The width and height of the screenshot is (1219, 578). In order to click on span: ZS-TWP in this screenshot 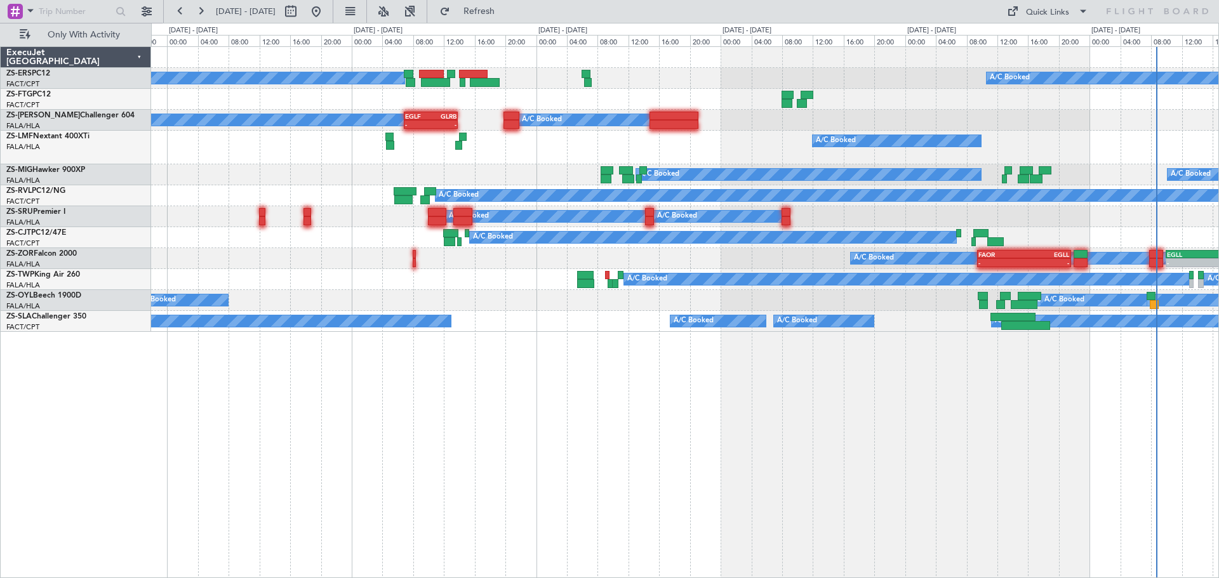, I will do `click(20, 275)`.